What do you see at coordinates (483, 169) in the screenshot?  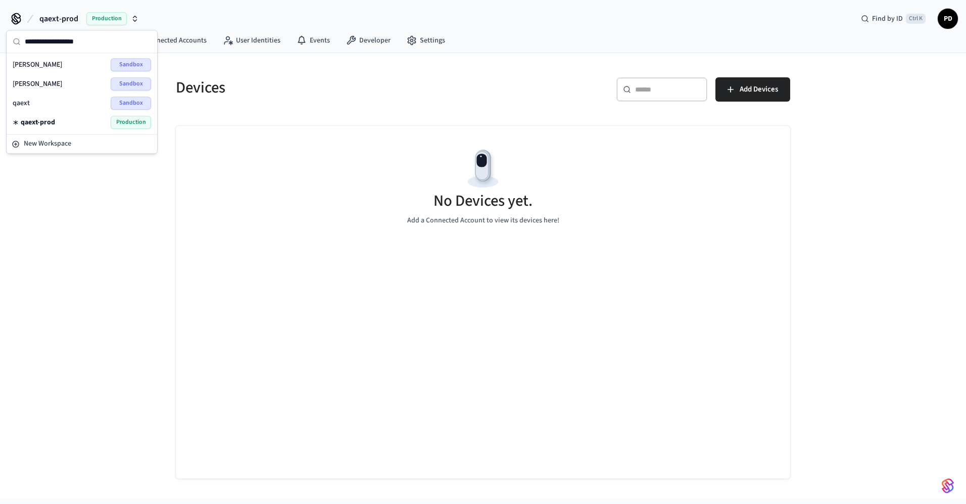 I see `img: Devices Empty State` at bounding box center [483, 169].